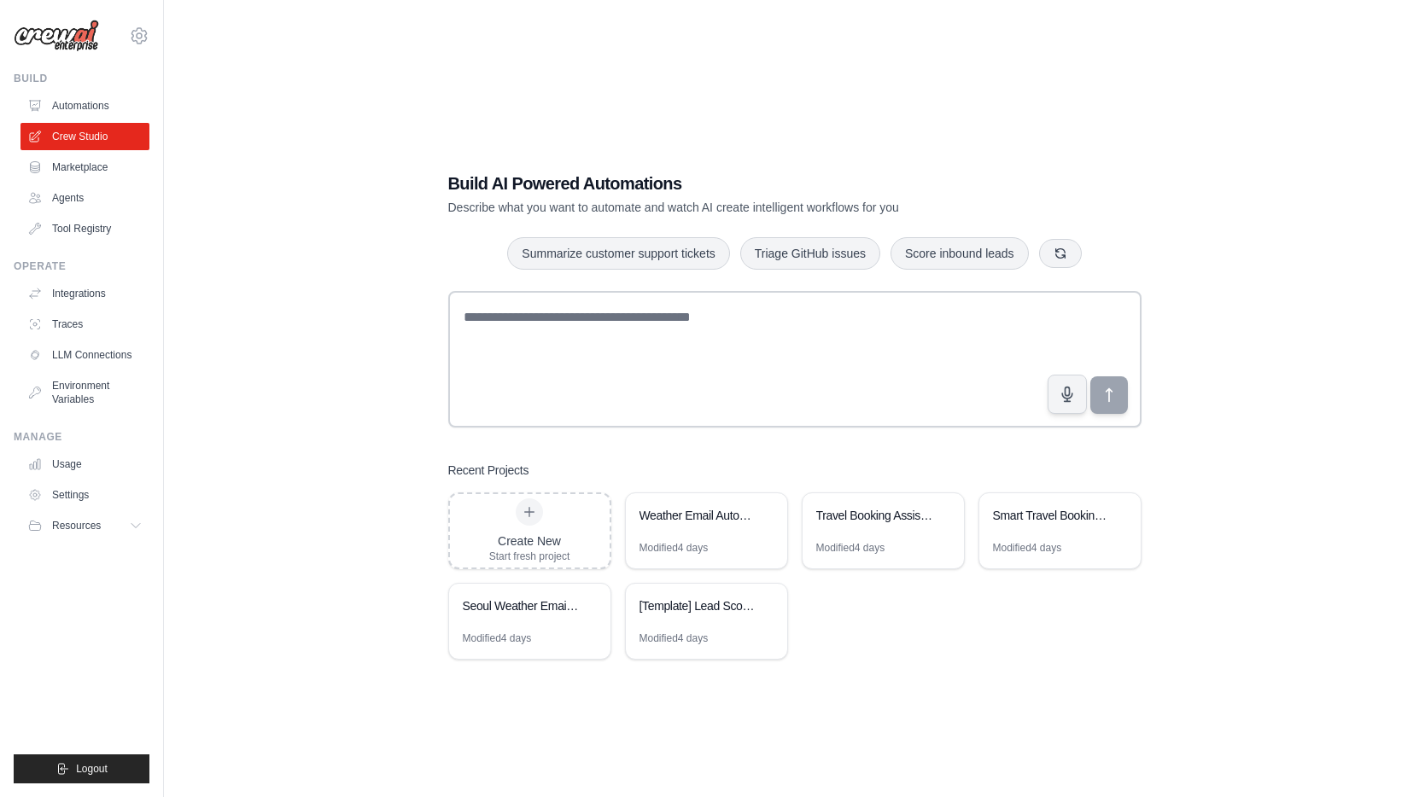 This screenshot has width=1425, height=797. What do you see at coordinates (81, 437) in the screenshot?
I see `div: Manage` at bounding box center [81, 437].